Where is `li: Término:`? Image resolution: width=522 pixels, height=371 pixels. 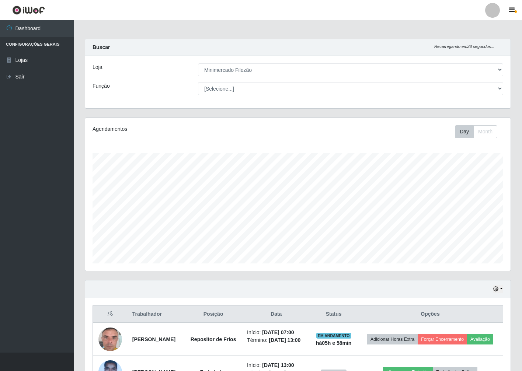
li: Término: is located at coordinates (276, 340).